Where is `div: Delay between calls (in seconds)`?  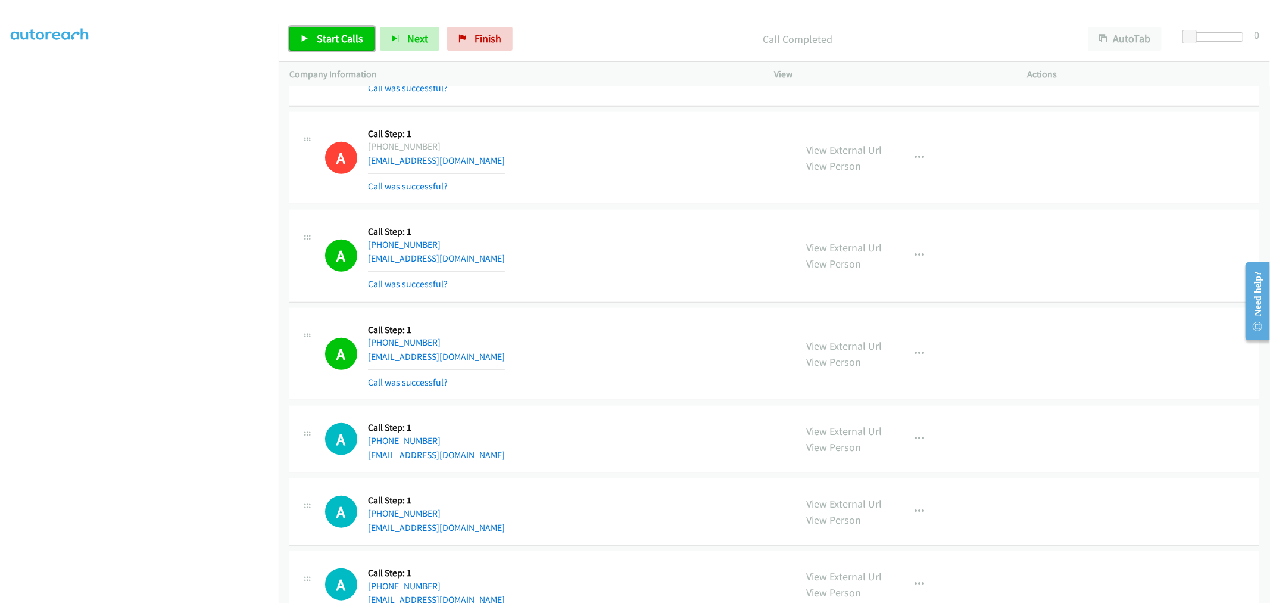 div: Delay between calls (in seconds) is located at coordinates (1216, 37).